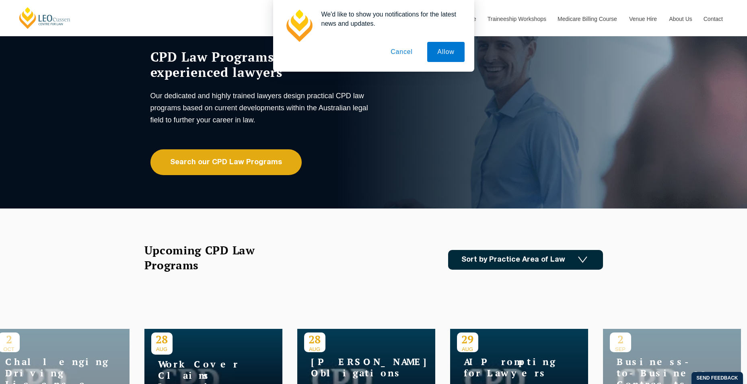  I want to click on button: Allow, so click(446, 52).